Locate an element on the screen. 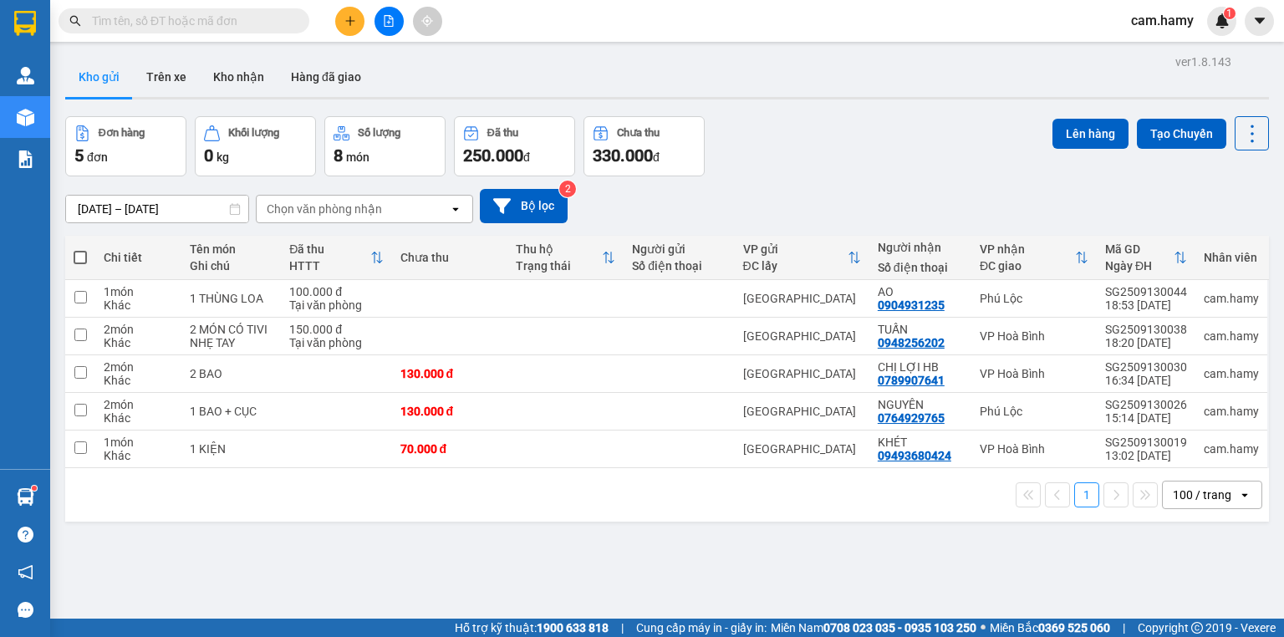 The image size is (1284, 637). button: Khối lượng0kg is located at coordinates (255, 146).